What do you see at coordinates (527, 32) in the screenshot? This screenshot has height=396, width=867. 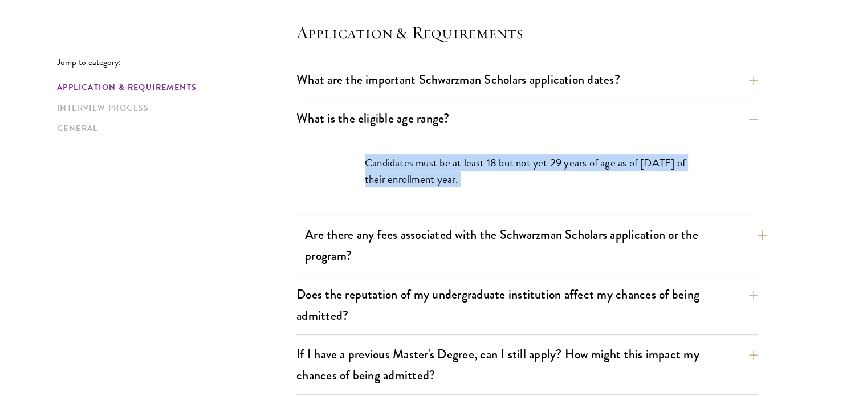 I see `h4: Application & Requirements` at bounding box center [527, 32].